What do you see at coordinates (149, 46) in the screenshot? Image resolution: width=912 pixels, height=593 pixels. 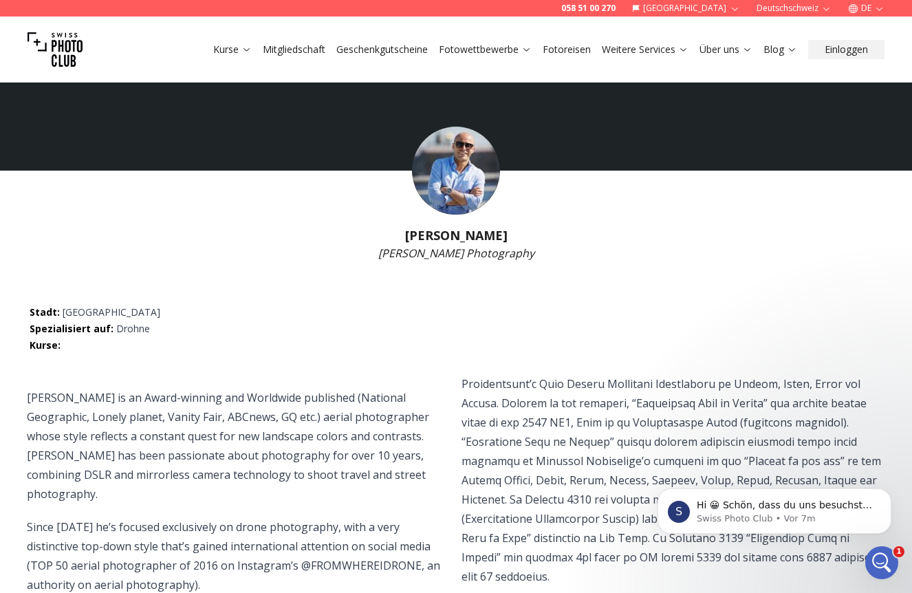 I see `p: Hi 😀 Schön, dass du uns besuchst. Stell' uns gerne jederzeit Fragen oder hinterlasse ein Feedback.` at bounding box center [149, 46].